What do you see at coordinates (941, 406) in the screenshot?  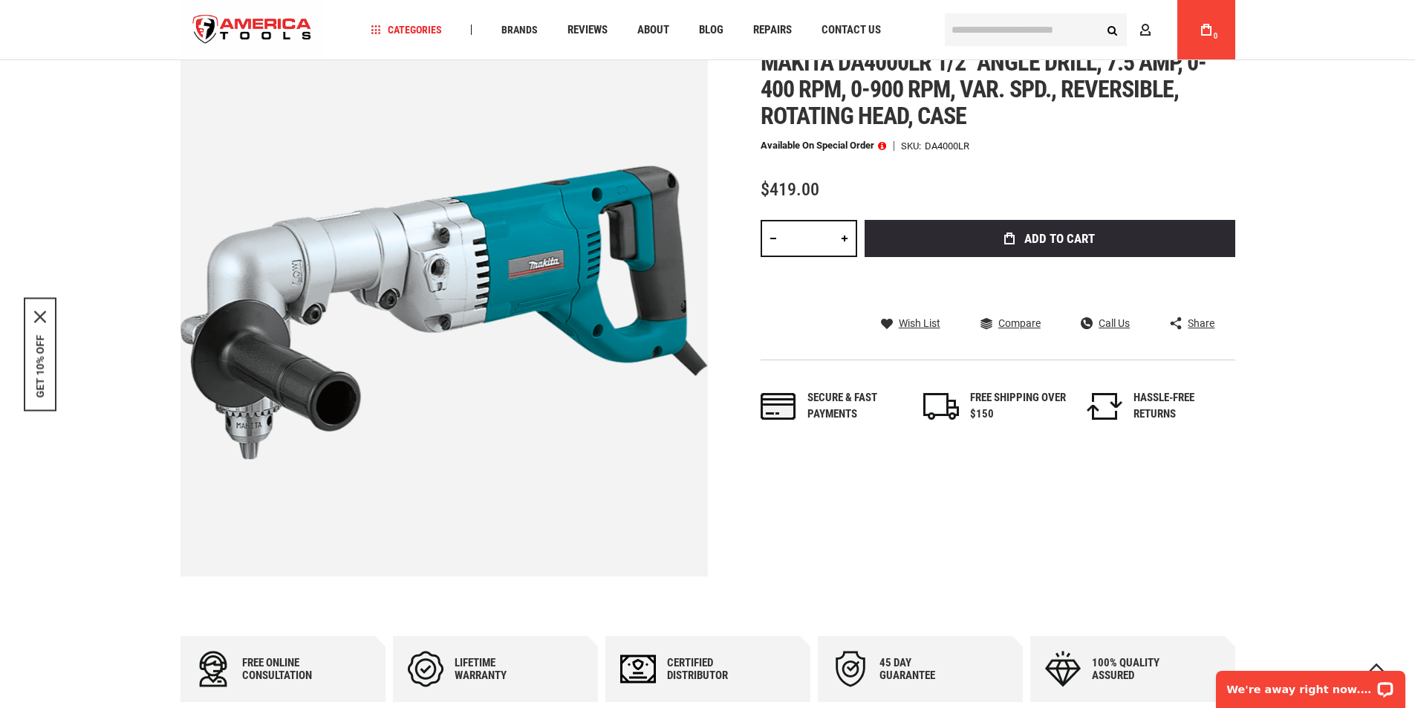 I see `img: shipping` at bounding box center [941, 406].